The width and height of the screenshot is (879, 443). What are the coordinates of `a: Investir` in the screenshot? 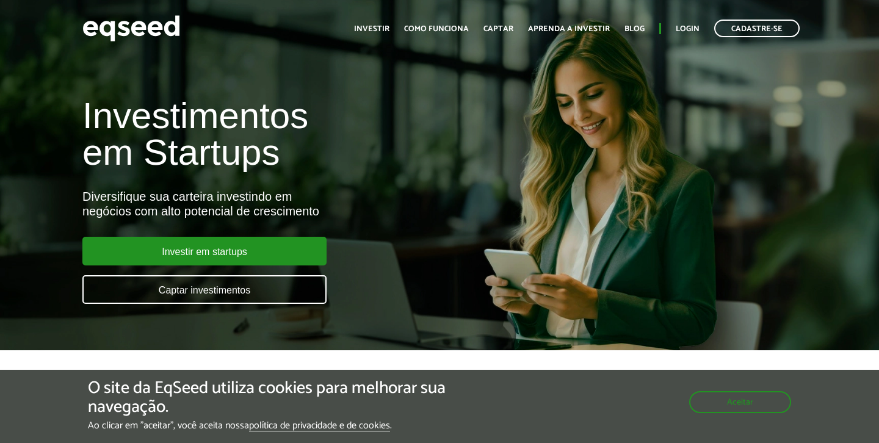 It's located at (372, 29).